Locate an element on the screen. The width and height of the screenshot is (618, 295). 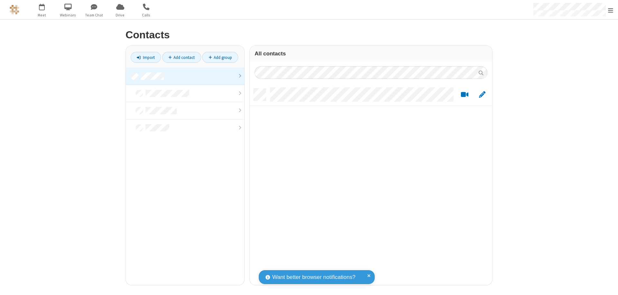
span: Webinars is located at coordinates (68, 15).